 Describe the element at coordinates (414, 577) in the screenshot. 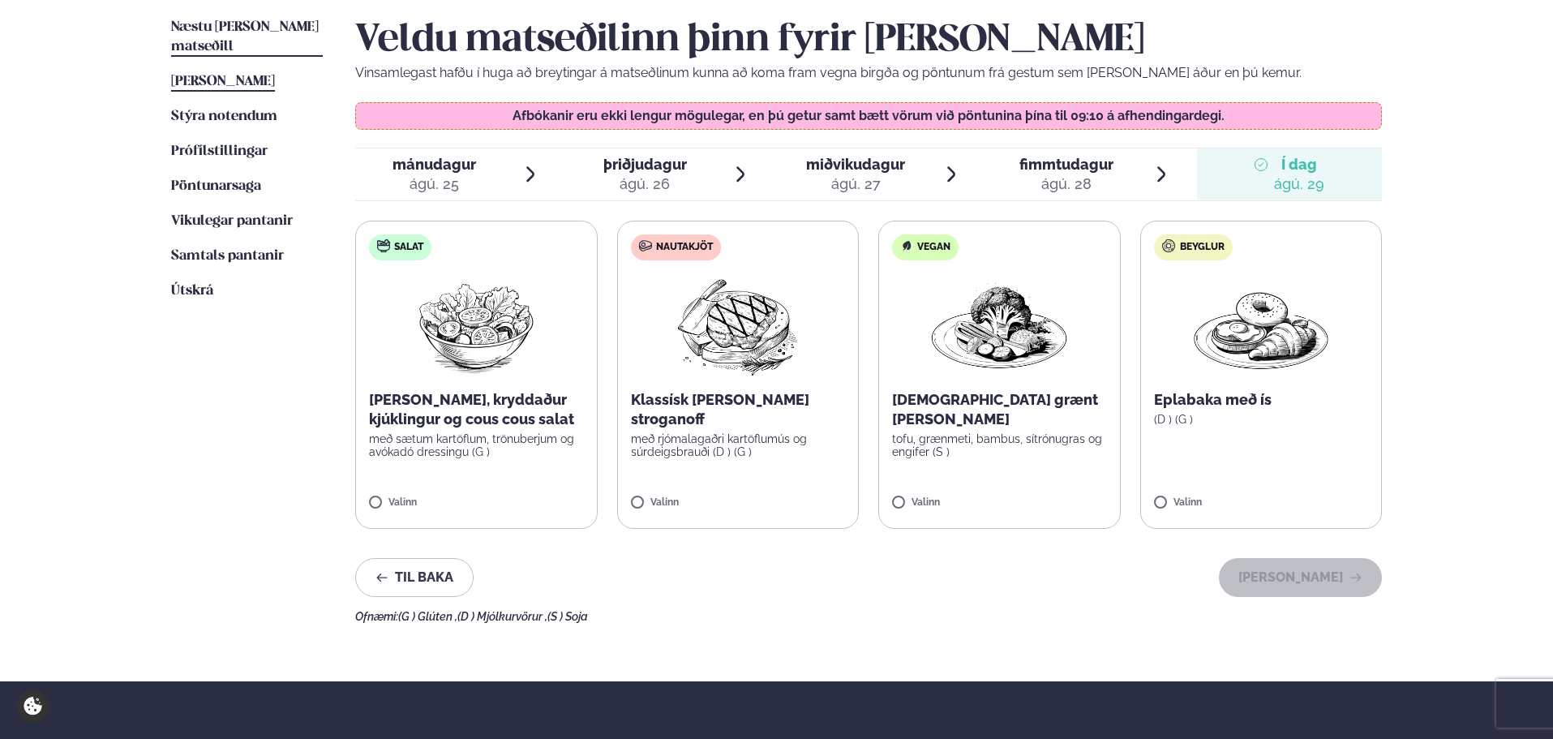

I see `button: Til baka` at that location.